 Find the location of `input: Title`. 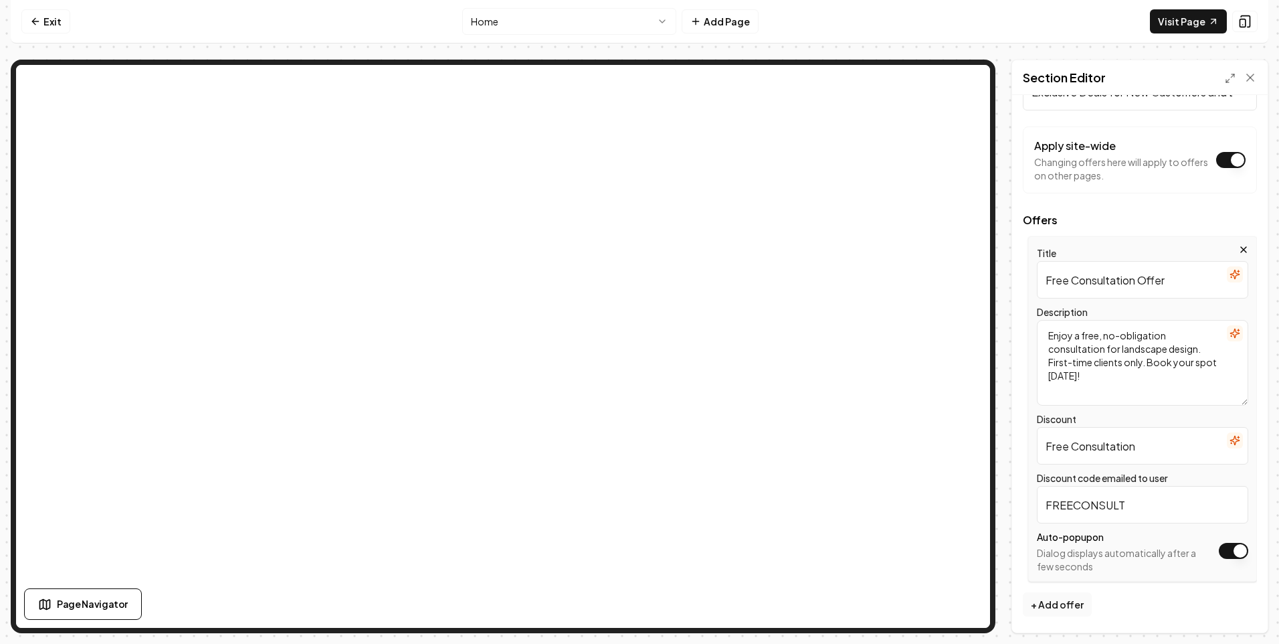

input: Title is located at coordinates (1143, 280).